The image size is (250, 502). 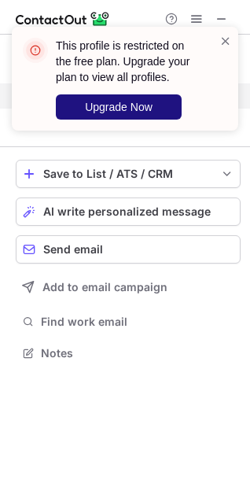 What do you see at coordinates (105, 287) in the screenshot?
I see `span: Add to email campaign` at bounding box center [105, 287].